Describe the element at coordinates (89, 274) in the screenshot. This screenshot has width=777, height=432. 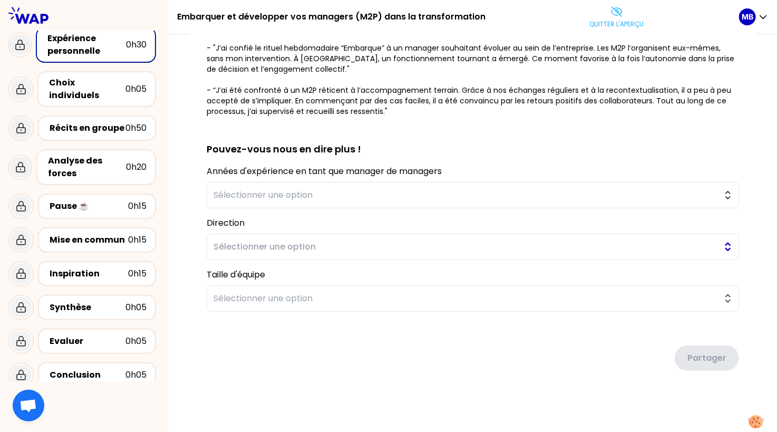
I see `div: Inspiration` at that location.